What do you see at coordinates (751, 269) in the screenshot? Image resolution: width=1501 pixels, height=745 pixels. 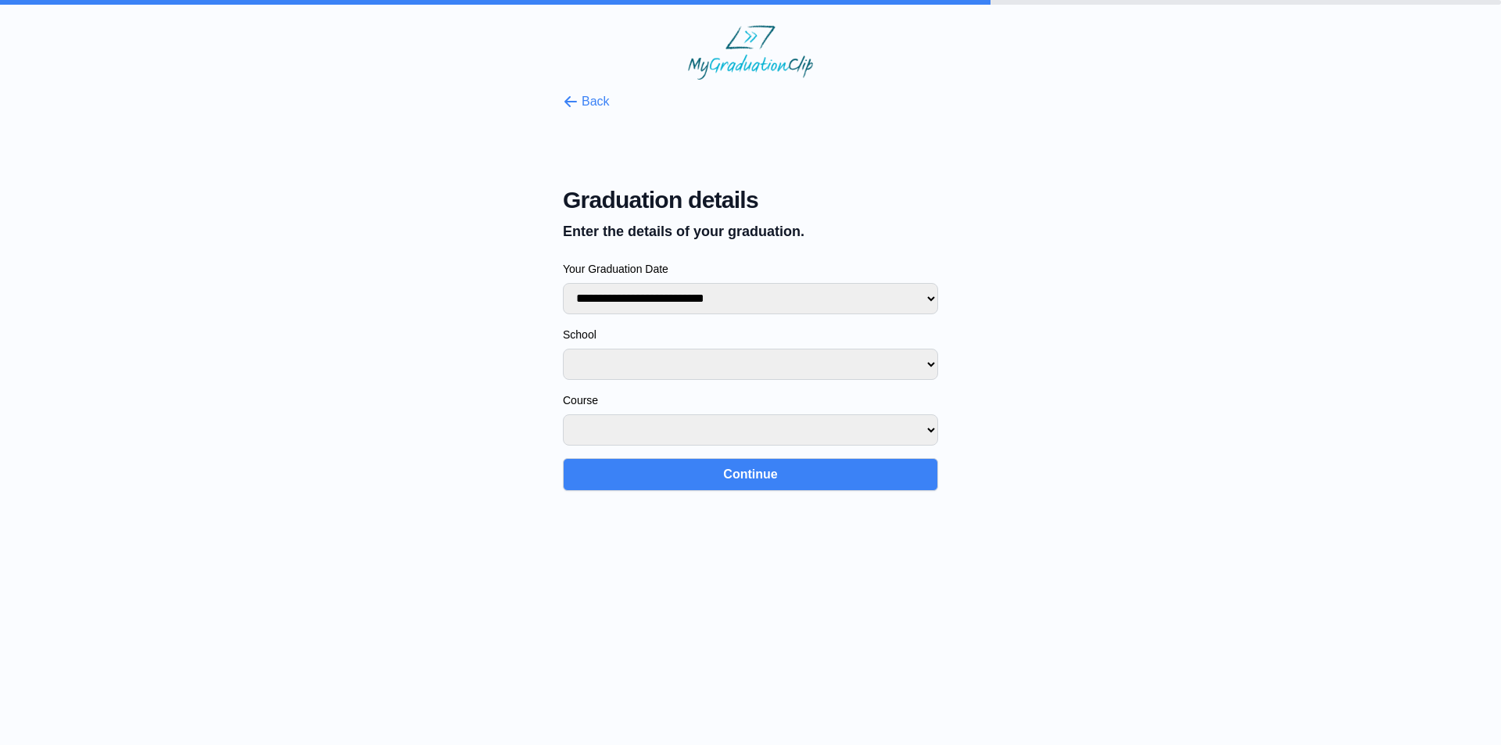 I see `label: Your Graduation Date` at bounding box center [751, 269].